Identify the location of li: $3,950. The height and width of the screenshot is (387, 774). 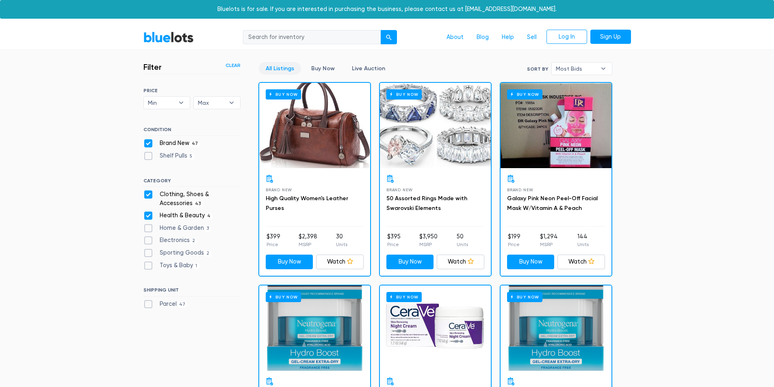
(428, 240).